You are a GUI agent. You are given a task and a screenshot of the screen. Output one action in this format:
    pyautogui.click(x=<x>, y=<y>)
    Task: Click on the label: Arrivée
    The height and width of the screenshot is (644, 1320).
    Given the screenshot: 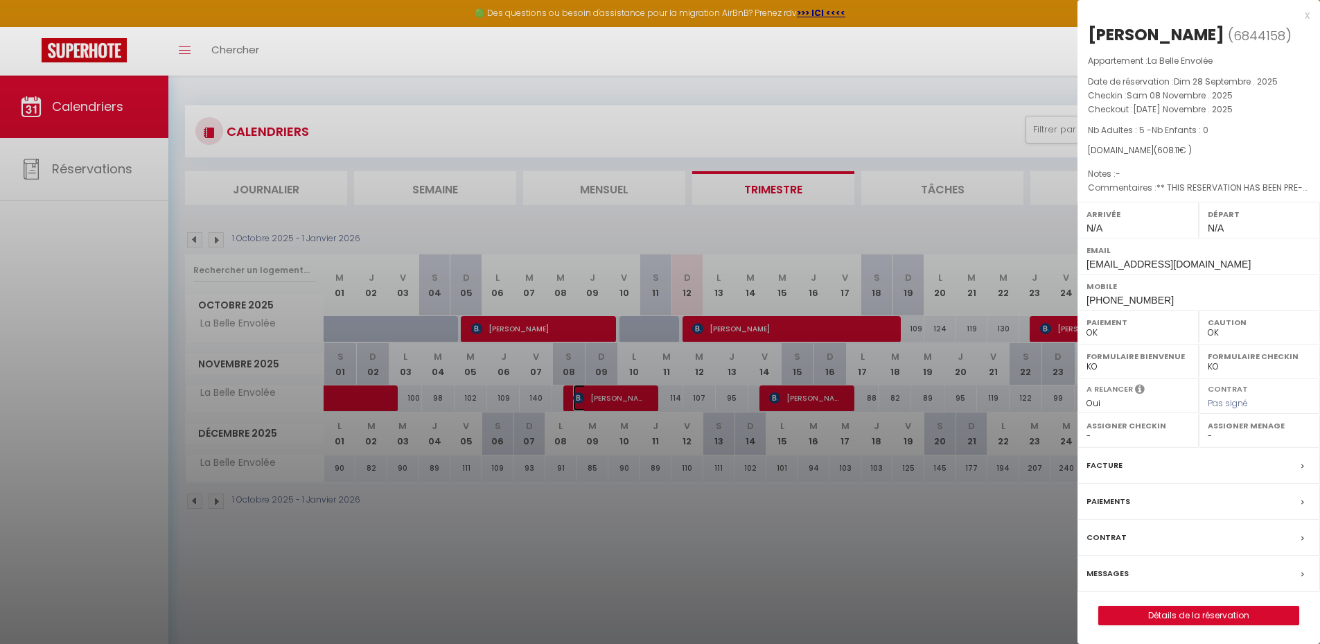 What is the action you would take?
    pyautogui.click(x=1138, y=214)
    